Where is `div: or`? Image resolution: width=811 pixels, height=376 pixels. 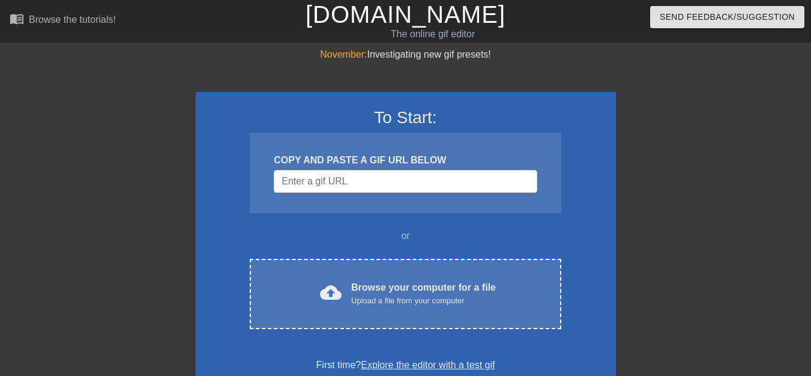 div: or is located at coordinates (406, 236).